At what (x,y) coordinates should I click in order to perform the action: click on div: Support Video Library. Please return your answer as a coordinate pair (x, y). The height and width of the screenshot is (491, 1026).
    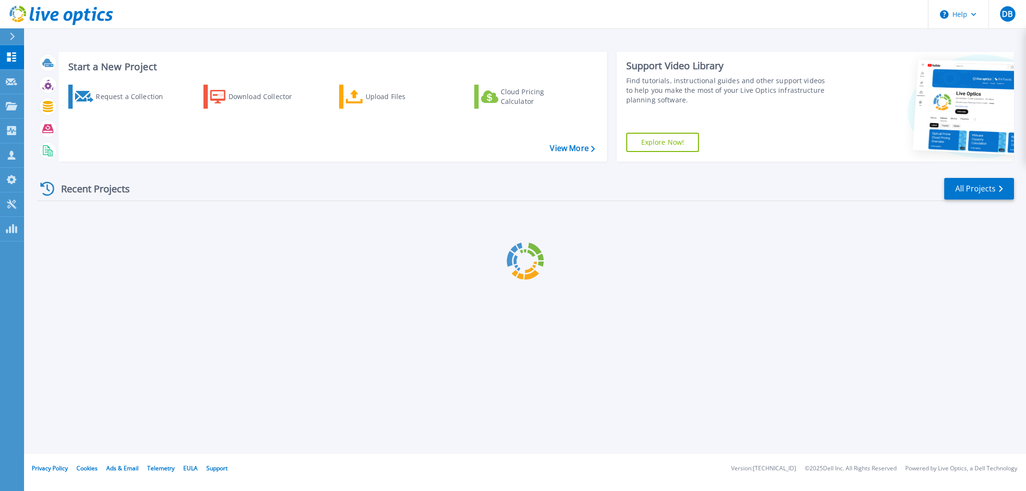
    Looking at the image, I should click on (728, 66).